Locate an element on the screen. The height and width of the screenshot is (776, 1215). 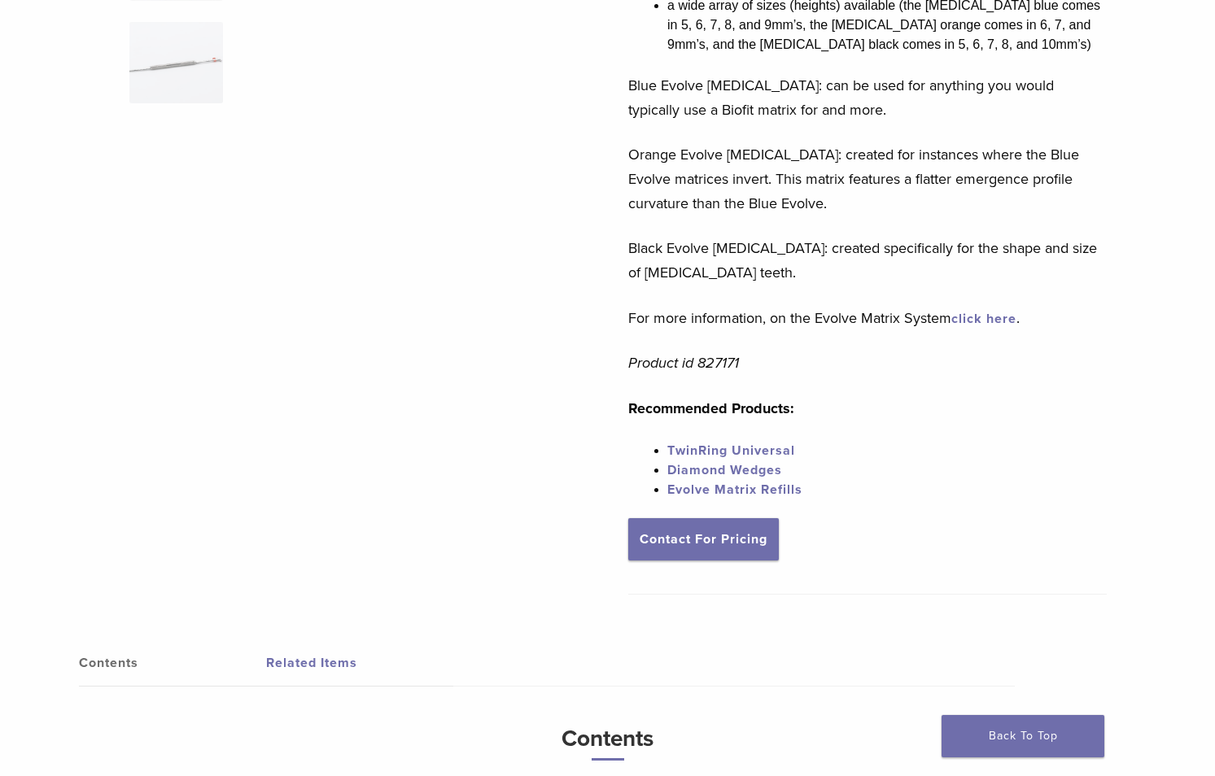
a: click here is located at coordinates (984, 319).